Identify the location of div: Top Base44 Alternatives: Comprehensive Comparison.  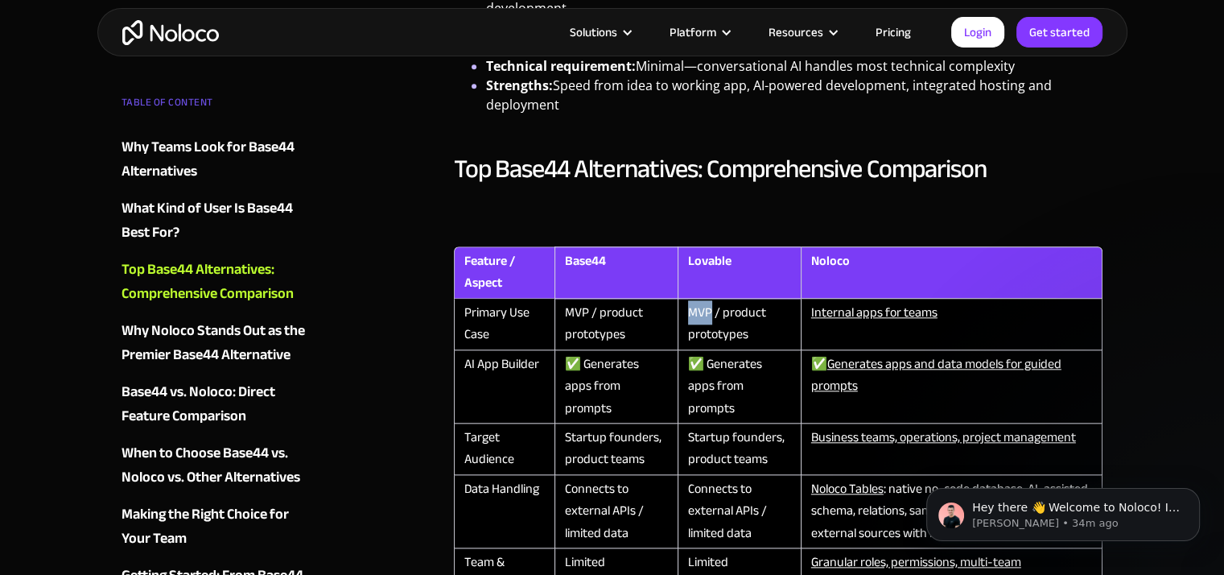
(219, 282).